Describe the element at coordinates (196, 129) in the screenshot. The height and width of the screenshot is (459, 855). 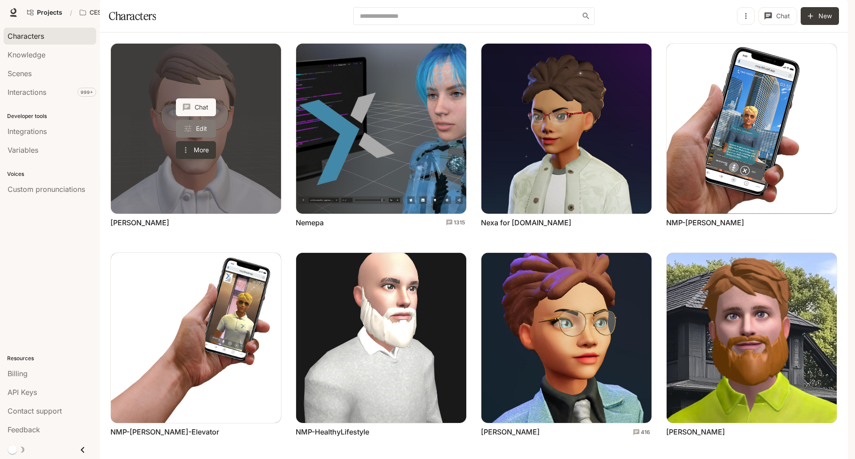
I see `a: Edit James C` at that location.